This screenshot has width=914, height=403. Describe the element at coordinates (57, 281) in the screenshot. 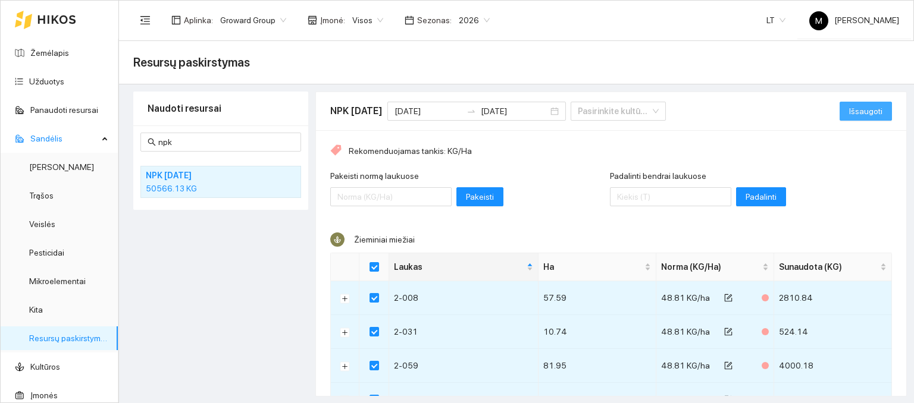

I see `a: Mikroelementai` at that location.